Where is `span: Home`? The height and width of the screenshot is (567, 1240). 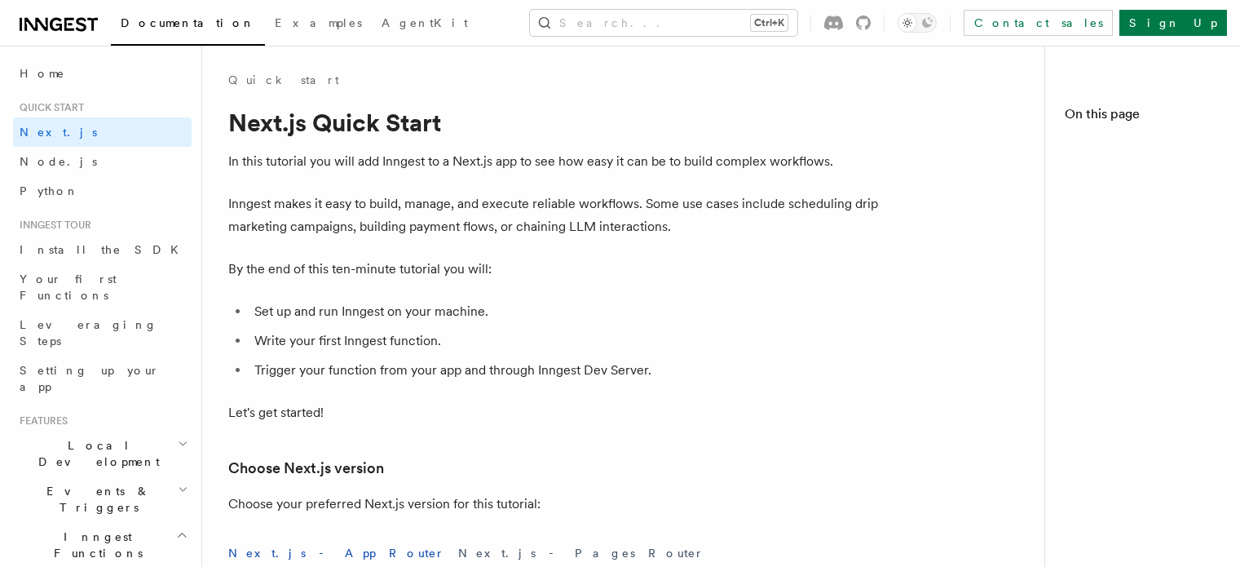 span: Home is located at coordinates (42, 73).